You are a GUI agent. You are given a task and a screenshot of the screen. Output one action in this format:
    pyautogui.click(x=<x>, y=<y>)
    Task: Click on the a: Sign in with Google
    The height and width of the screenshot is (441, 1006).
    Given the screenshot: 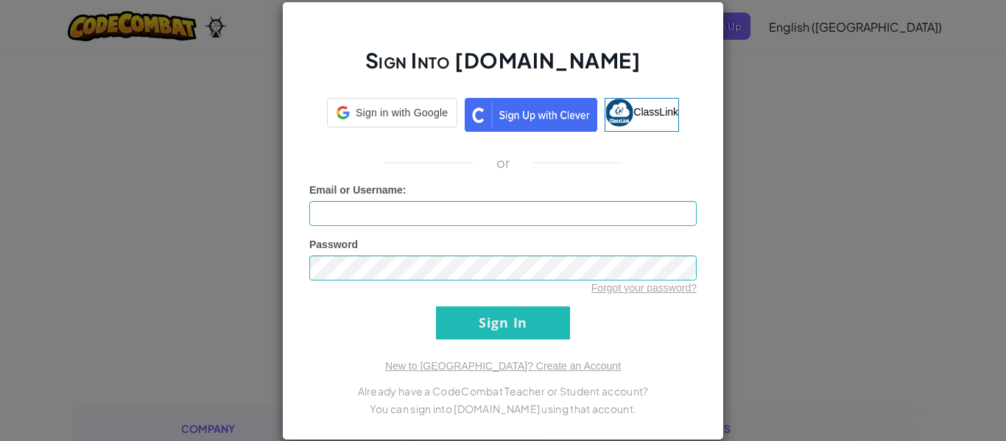 What is the action you would take?
    pyautogui.click(x=392, y=115)
    